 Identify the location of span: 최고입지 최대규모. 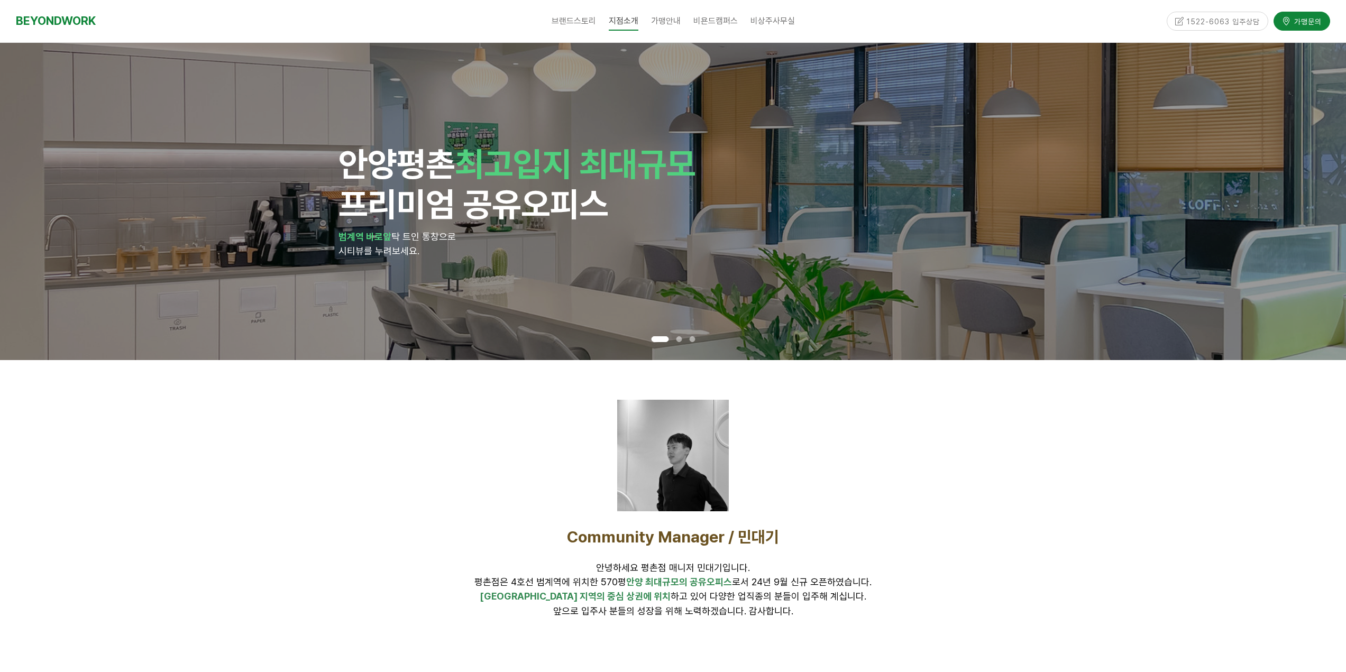
(575, 164).